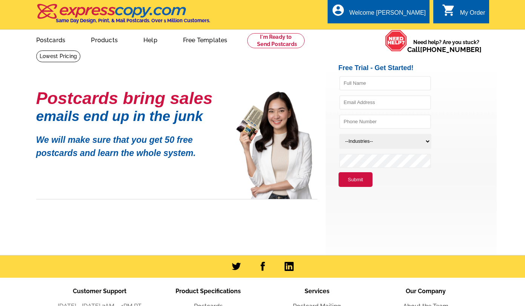 The width and height of the screenshot is (525, 306). What do you see at coordinates (100, 291) in the screenshot?
I see `span: Customer Support` at bounding box center [100, 291].